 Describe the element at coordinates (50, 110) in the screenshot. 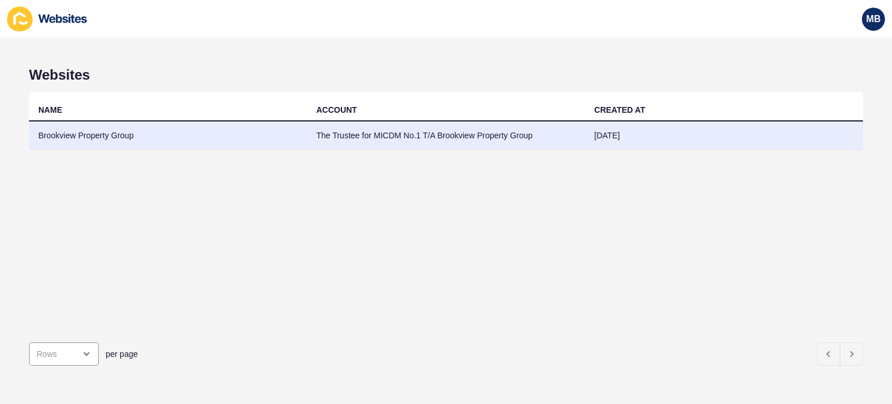

I see `div: NAME` at that location.